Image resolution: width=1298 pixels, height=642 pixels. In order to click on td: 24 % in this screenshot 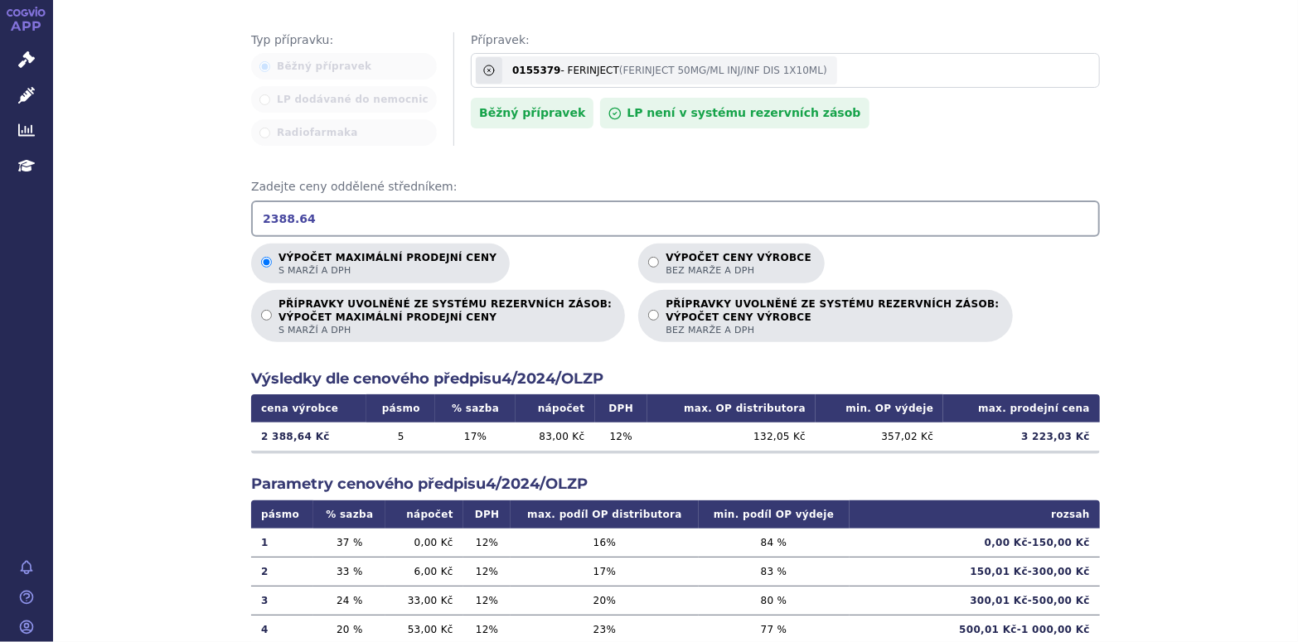, I will do `click(349, 600)`.